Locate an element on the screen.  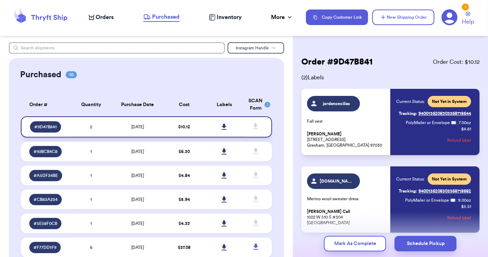
a: Tracking:9400136208303368718682 is located at coordinates (434, 191).